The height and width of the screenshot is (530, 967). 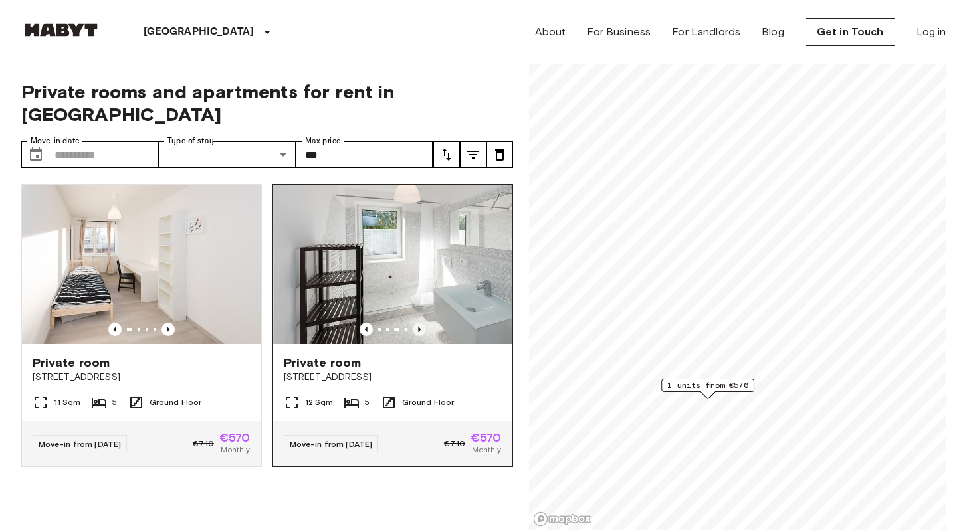 I want to click on label: Max price, so click(x=323, y=141).